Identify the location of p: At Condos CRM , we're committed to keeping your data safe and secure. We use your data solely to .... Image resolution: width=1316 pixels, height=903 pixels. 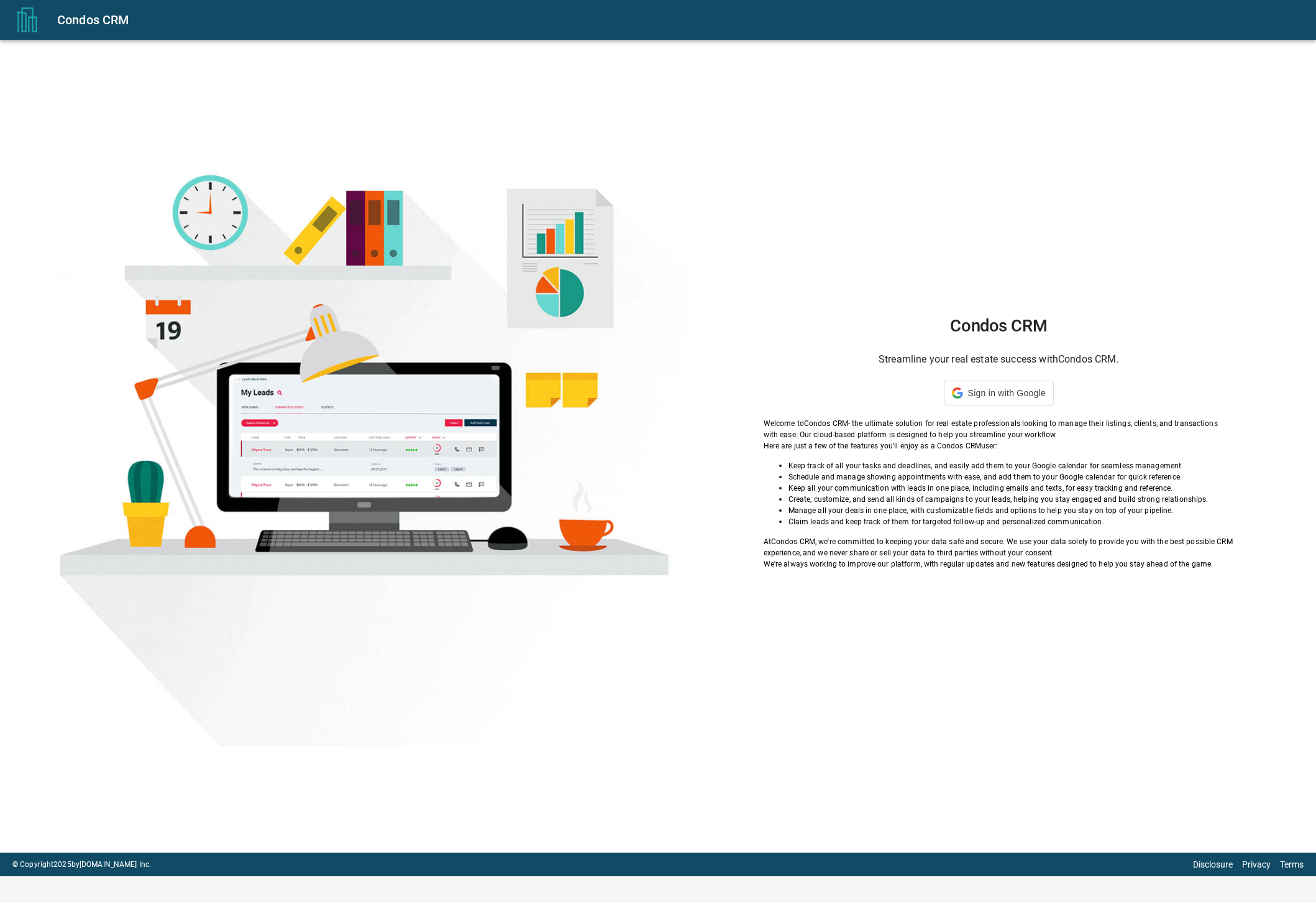
(998, 547).